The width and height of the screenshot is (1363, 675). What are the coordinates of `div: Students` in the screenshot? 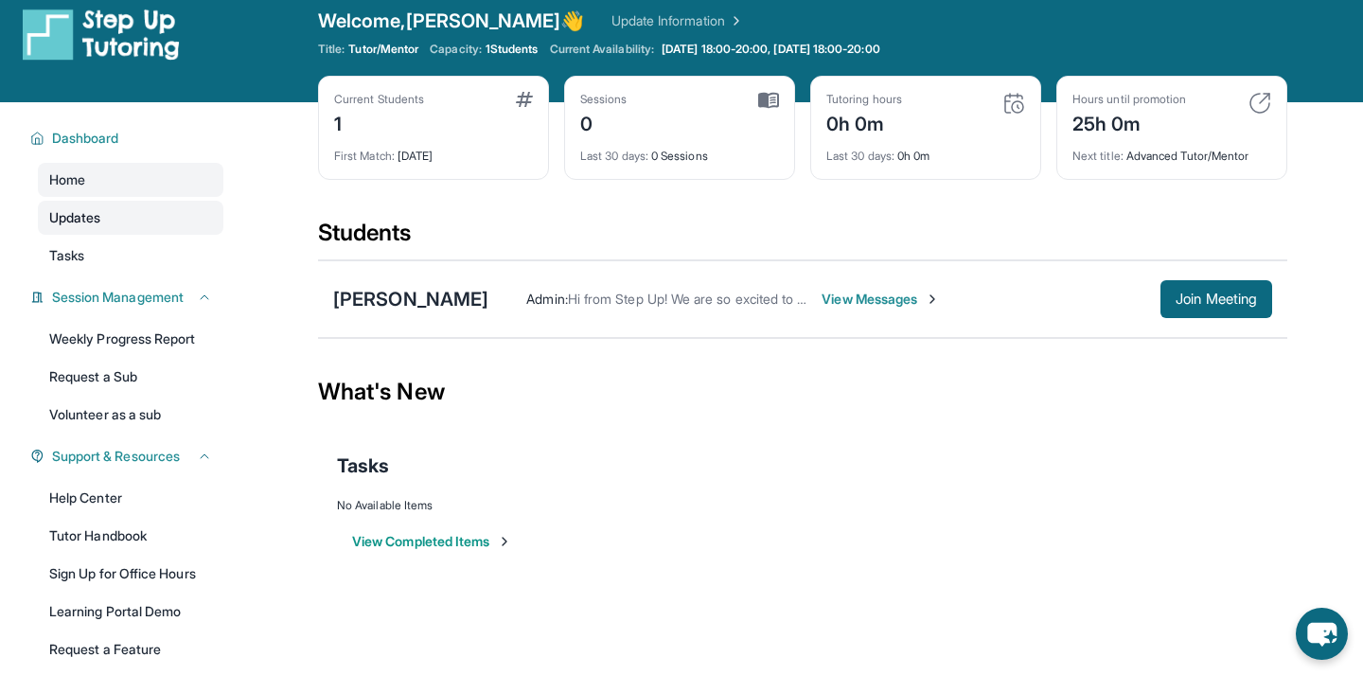 It's located at (803, 238).